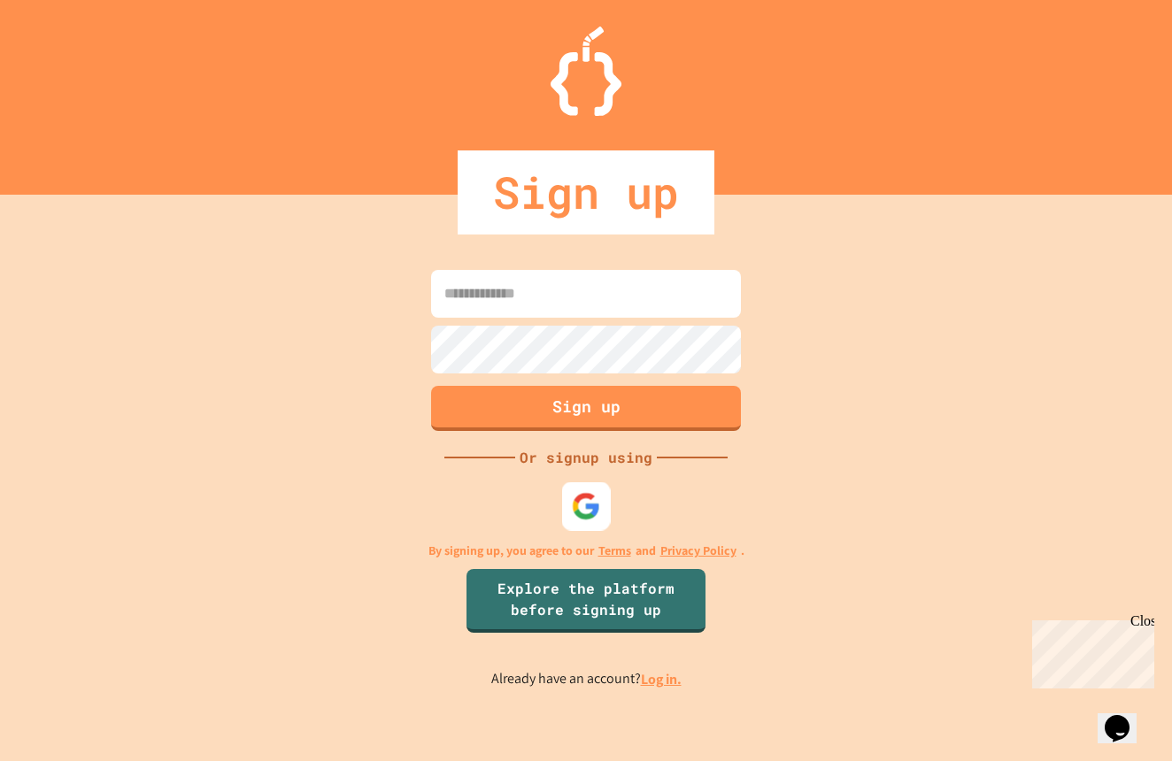  What do you see at coordinates (586, 458) in the screenshot?
I see `div: Or signup using` at bounding box center [586, 458].